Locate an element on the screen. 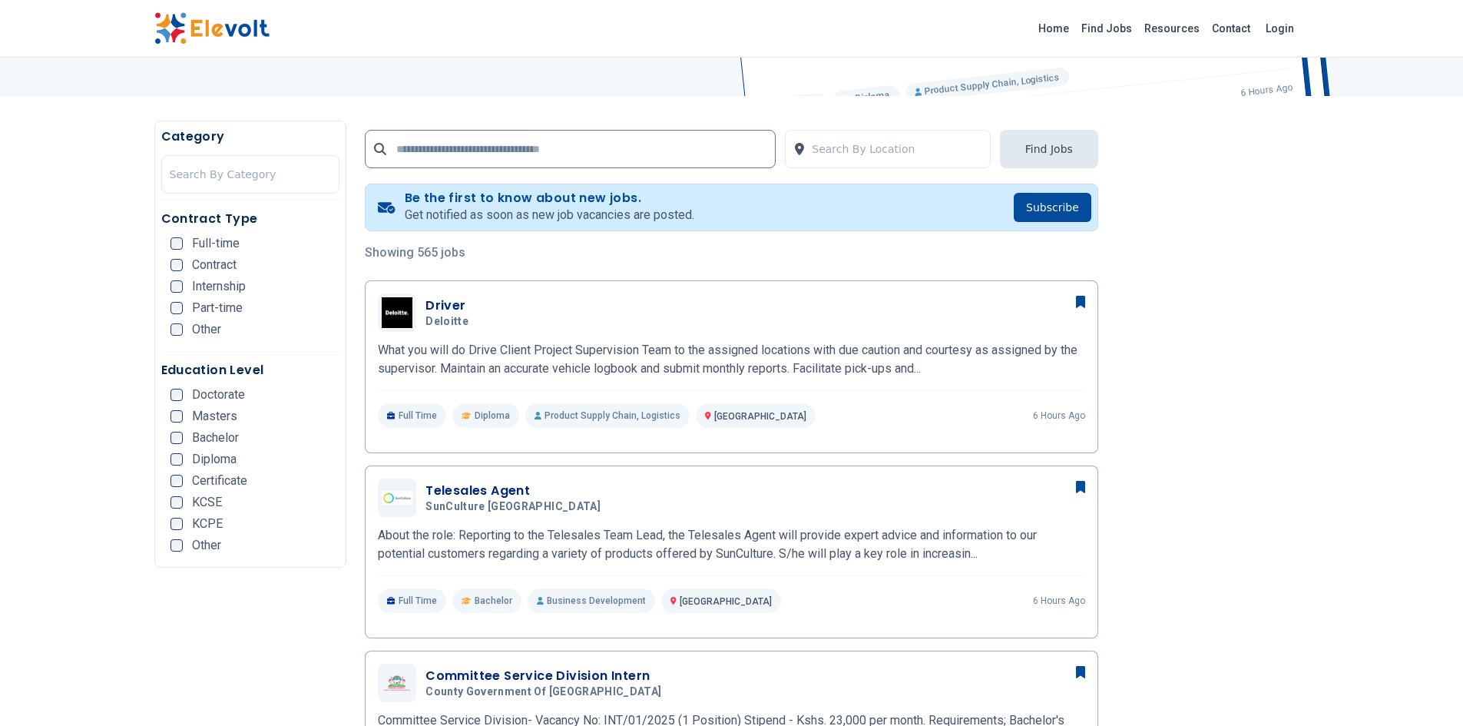 Image resolution: width=1463 pixels, height=726 pixels. h5: Contract Type is located at coordinates (250, 219).